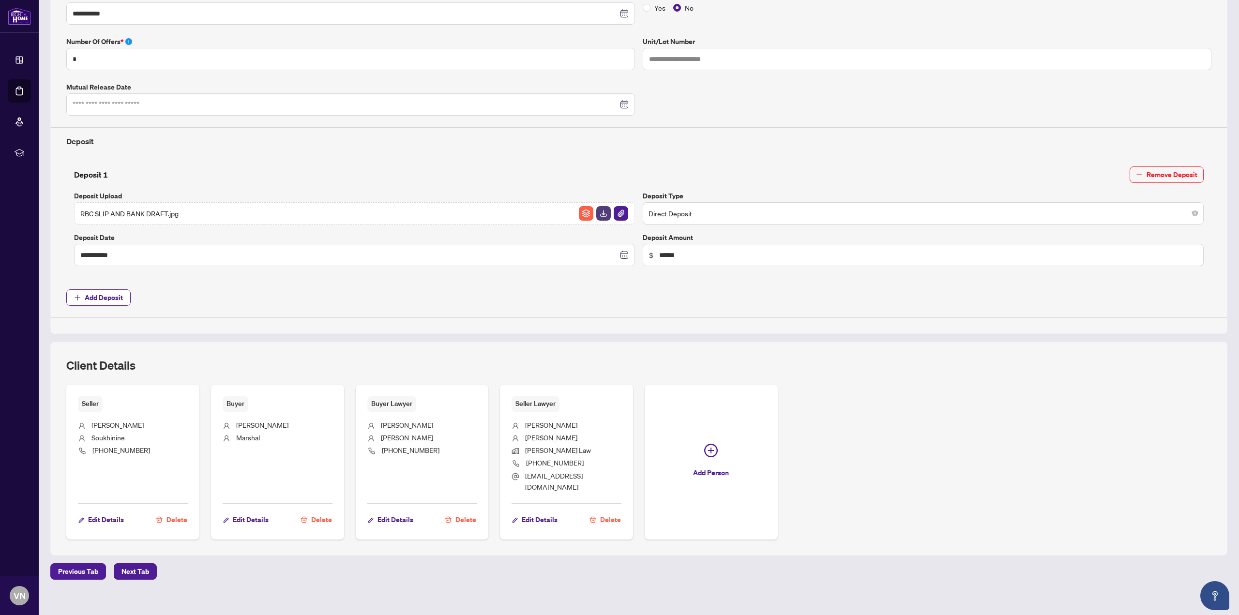 This screenshot has width=1239, height=615. What do you see at coordinates (923, 238) in the screenshot?
I see `label: Deposit Amount` at bounding box center [923, 238].